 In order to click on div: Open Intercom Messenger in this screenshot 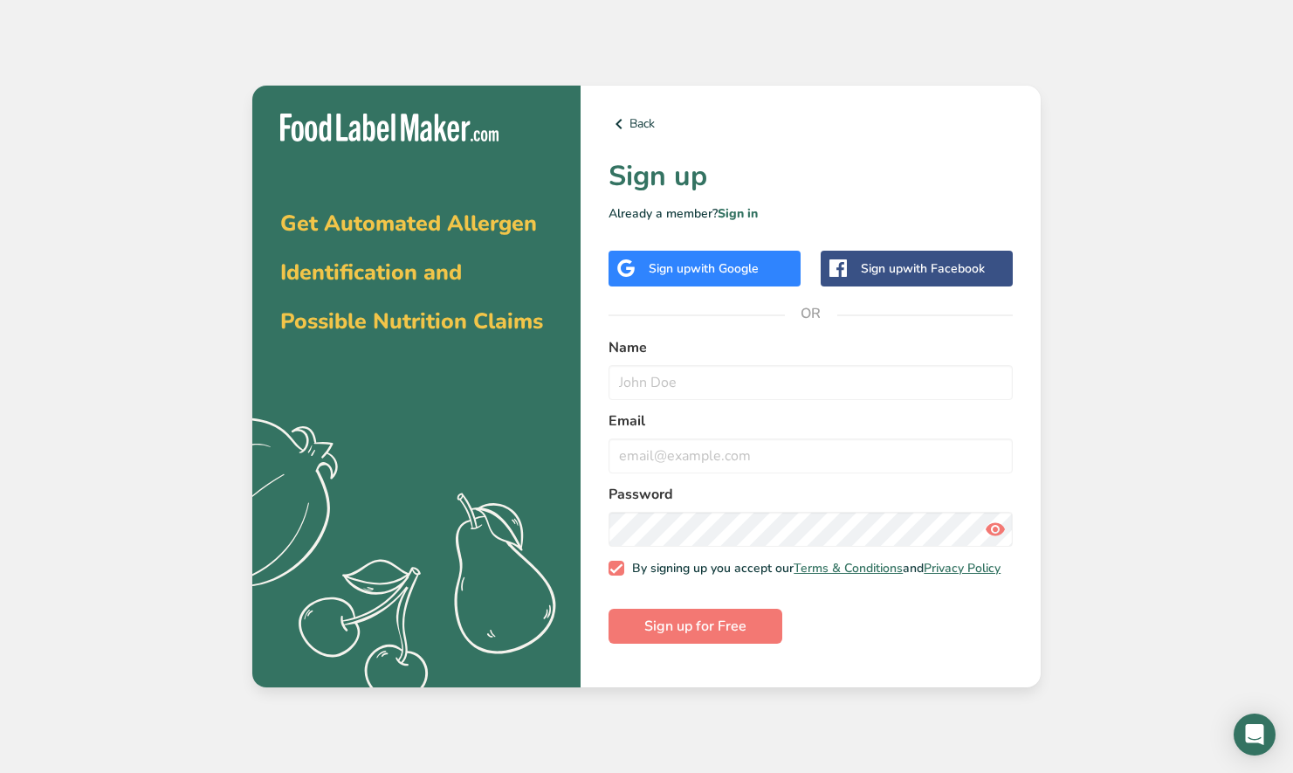, I will do `click(1254, 734)`.